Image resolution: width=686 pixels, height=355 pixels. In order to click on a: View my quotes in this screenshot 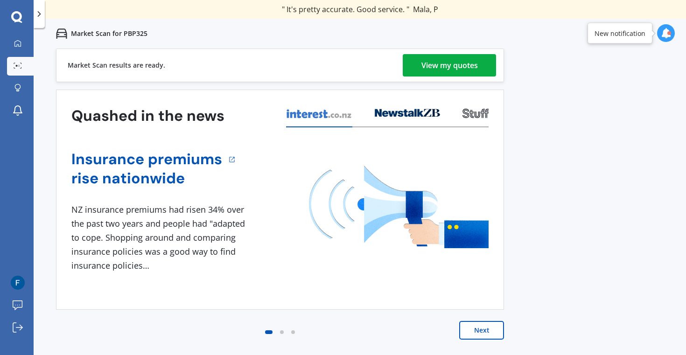, I will do `click(449, 65)`.